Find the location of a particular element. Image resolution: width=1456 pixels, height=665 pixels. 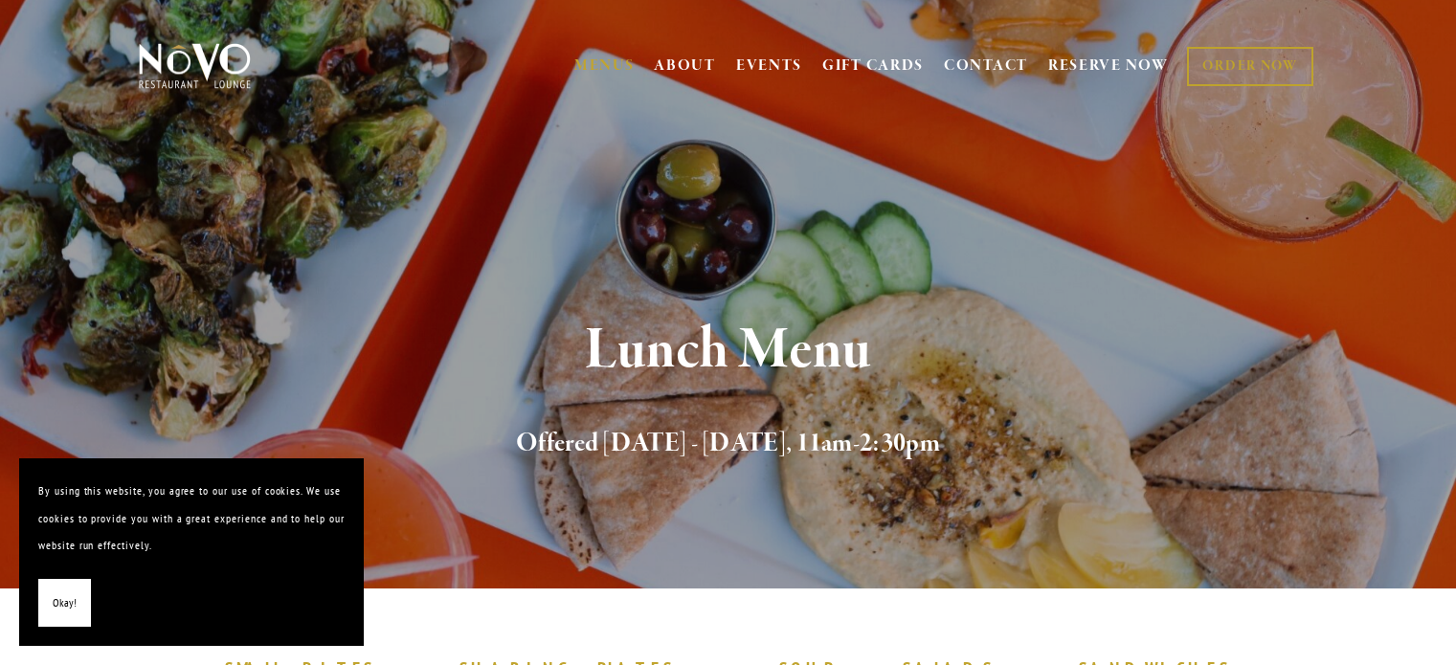

span: Okay! is located at coordinates (64, 603).